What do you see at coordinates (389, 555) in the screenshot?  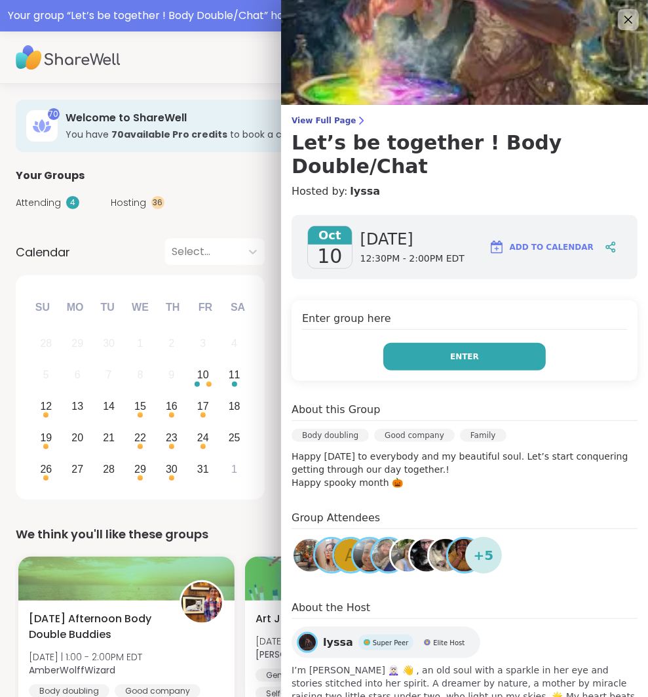 I see `img: BRandom502` at bounding box center [389, 555].